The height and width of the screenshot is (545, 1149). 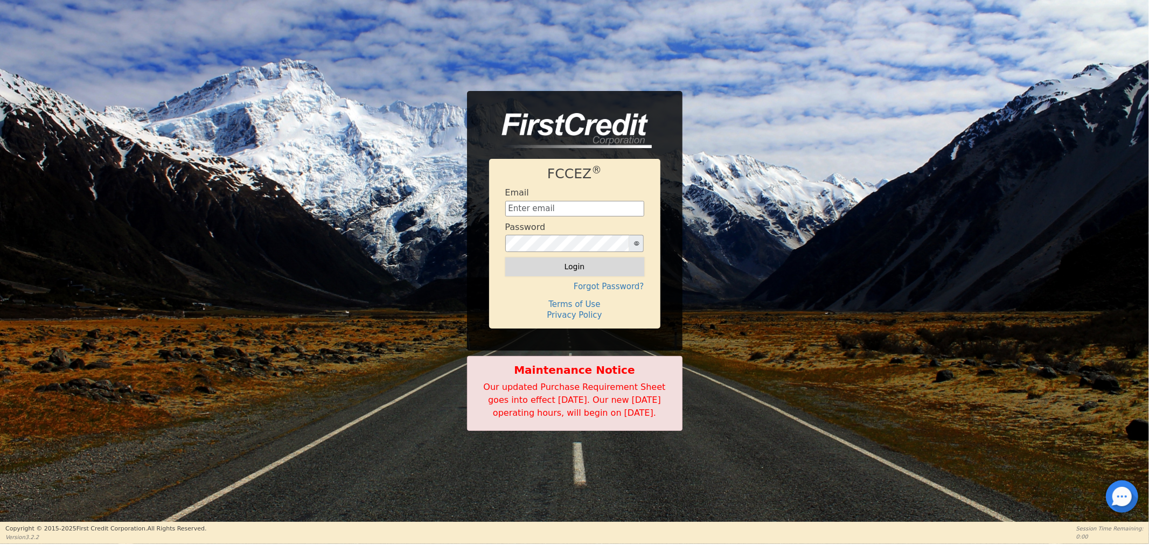 What do you see at coordinates (575, 174) in the screenshot?
I see `h1: FCCEZ` at bounding box center [575, 174].